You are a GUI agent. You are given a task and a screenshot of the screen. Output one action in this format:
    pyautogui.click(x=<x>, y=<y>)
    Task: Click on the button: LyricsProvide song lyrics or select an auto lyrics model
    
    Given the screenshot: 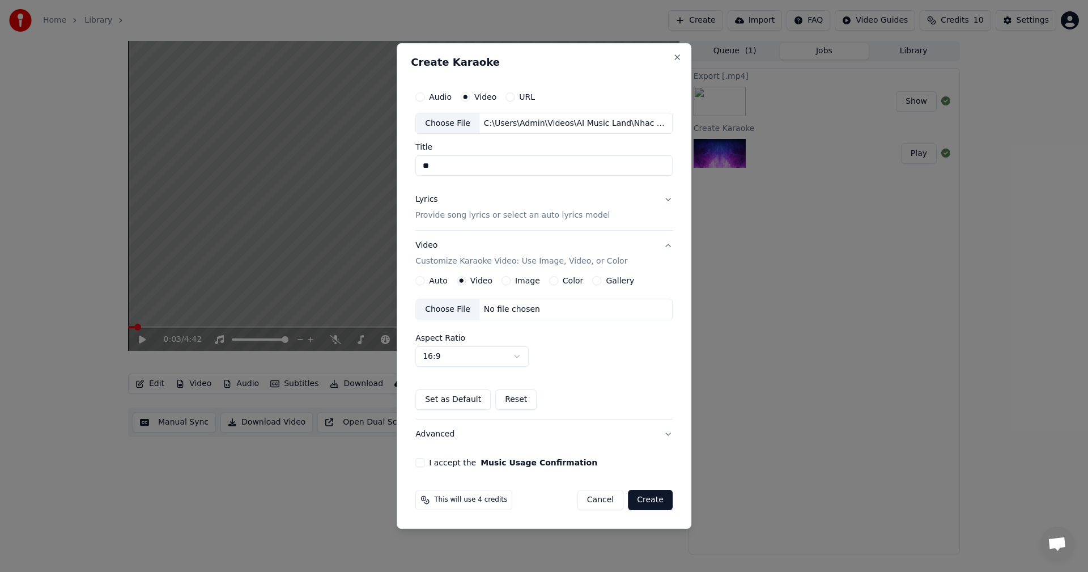 What is the action you would take?
    pyautogui.click(x=544, y=208)
    